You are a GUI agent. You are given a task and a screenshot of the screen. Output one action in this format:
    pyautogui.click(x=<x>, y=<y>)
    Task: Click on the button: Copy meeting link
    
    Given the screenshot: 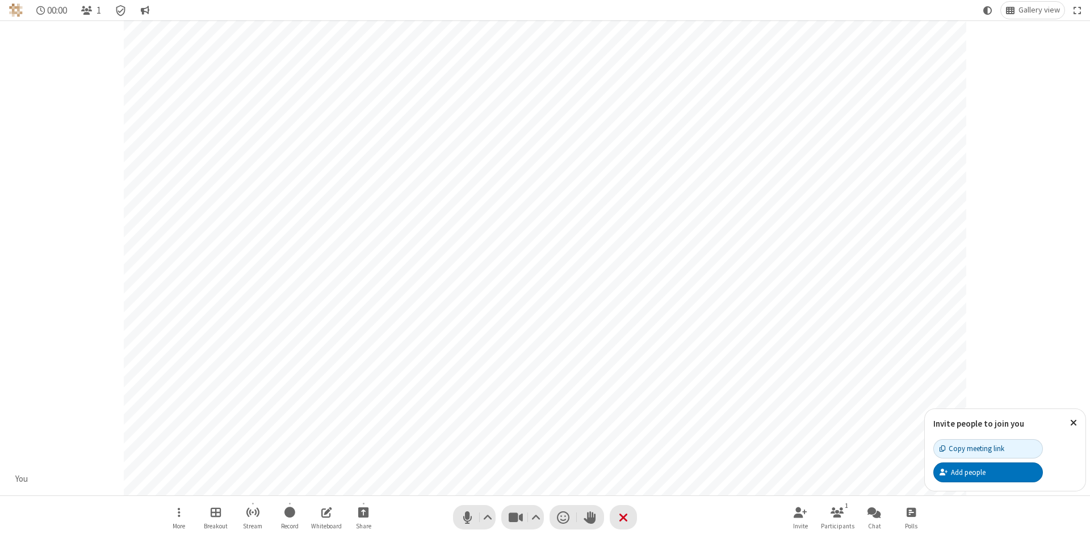 What is the action you would take?
    pyautogui.click(x=988, y=448)
    